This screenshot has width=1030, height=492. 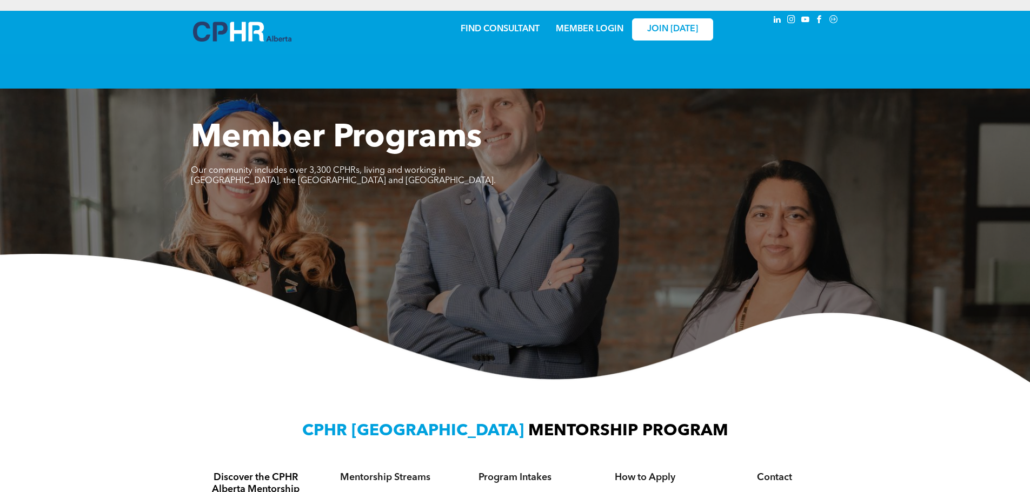 What do you see at coordinates (589, 29) in the screenshot?
I see `a: MEMBER LOGIN` at bounding box center [589, 29].